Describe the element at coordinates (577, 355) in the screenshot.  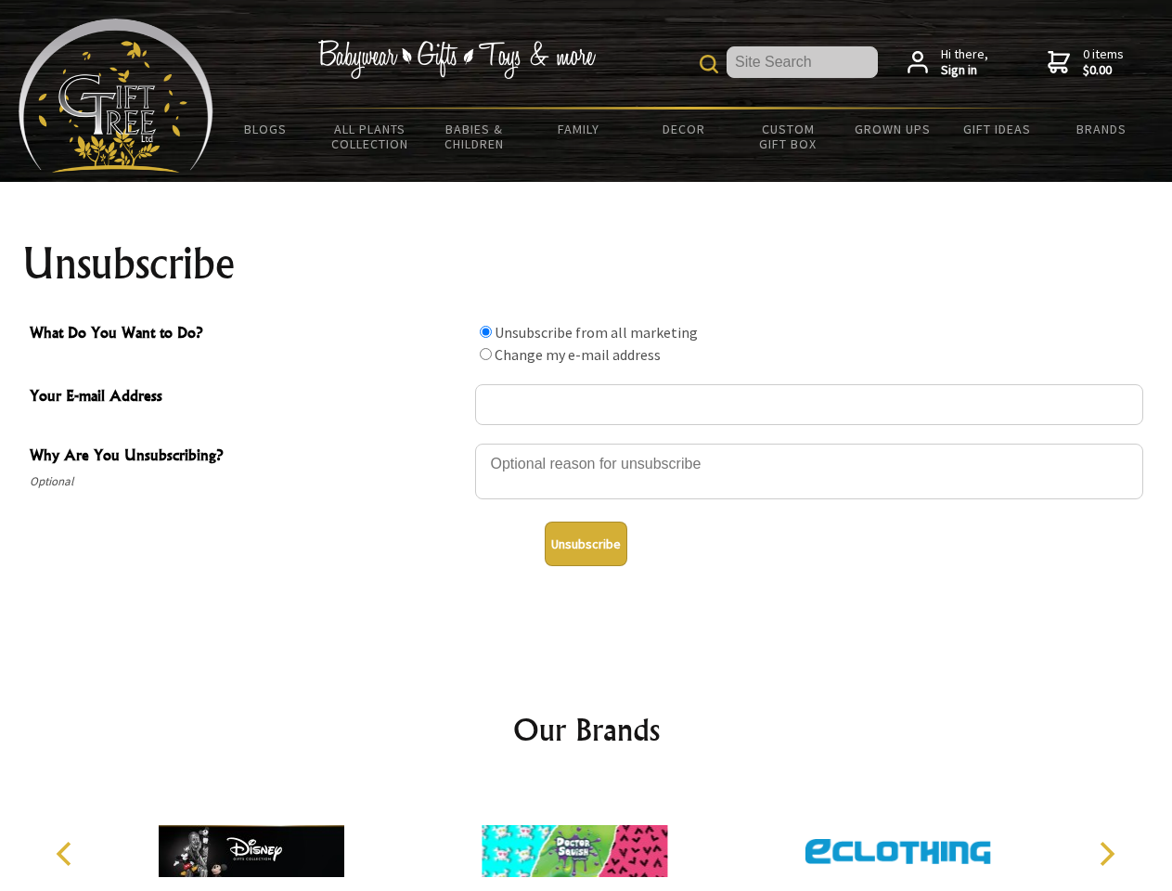
I see `label: Change my e-mail address` at that location.